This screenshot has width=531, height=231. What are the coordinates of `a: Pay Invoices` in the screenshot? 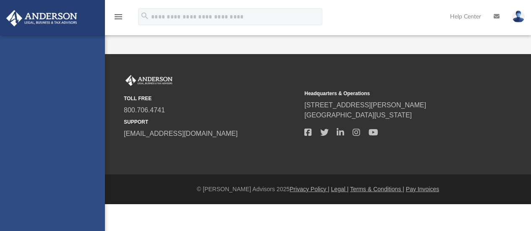 It's located at (423, 189).